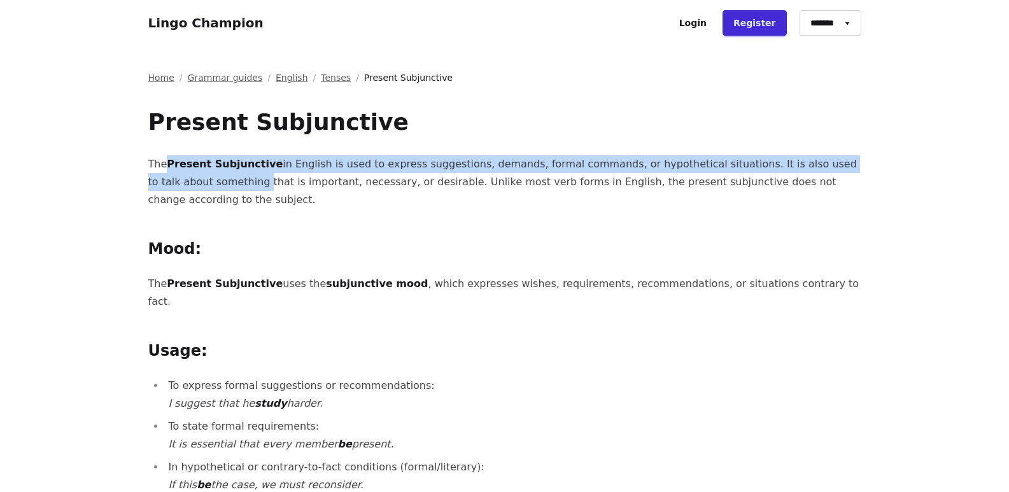  I want to click on p: The in English is used to express suggestions, demands, formal commands, or hypothetical situatio..., so click(505, 182).